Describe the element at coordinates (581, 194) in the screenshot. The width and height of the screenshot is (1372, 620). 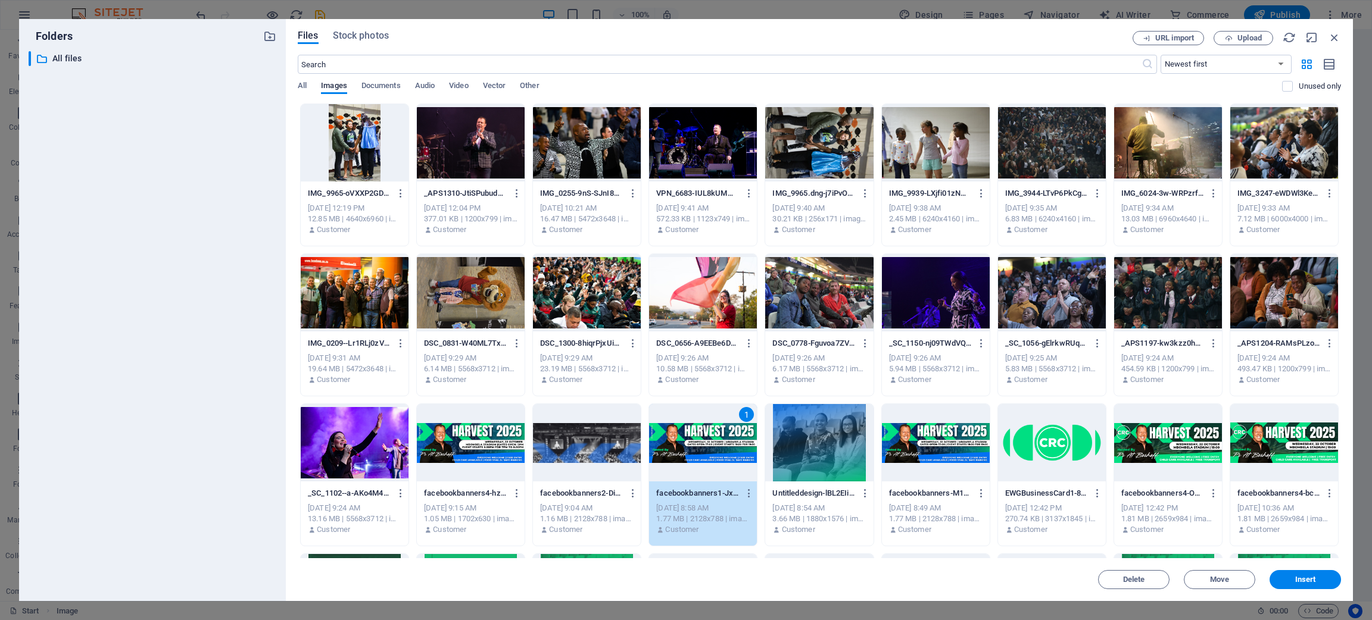
I see `p: IMG_0255-9nS-SJnI85lSSDOz2RqD4g.JPG` at that location.